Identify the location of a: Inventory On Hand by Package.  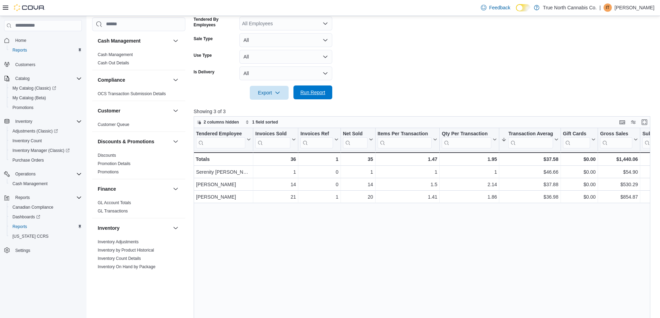
(126, 267).